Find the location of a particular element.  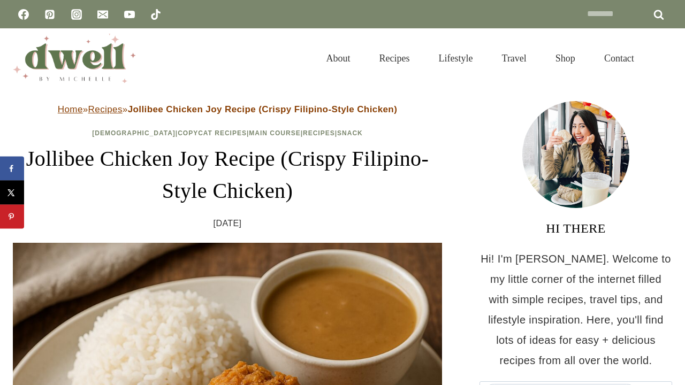

button: View Search Form is located at coordinates (663, 58).